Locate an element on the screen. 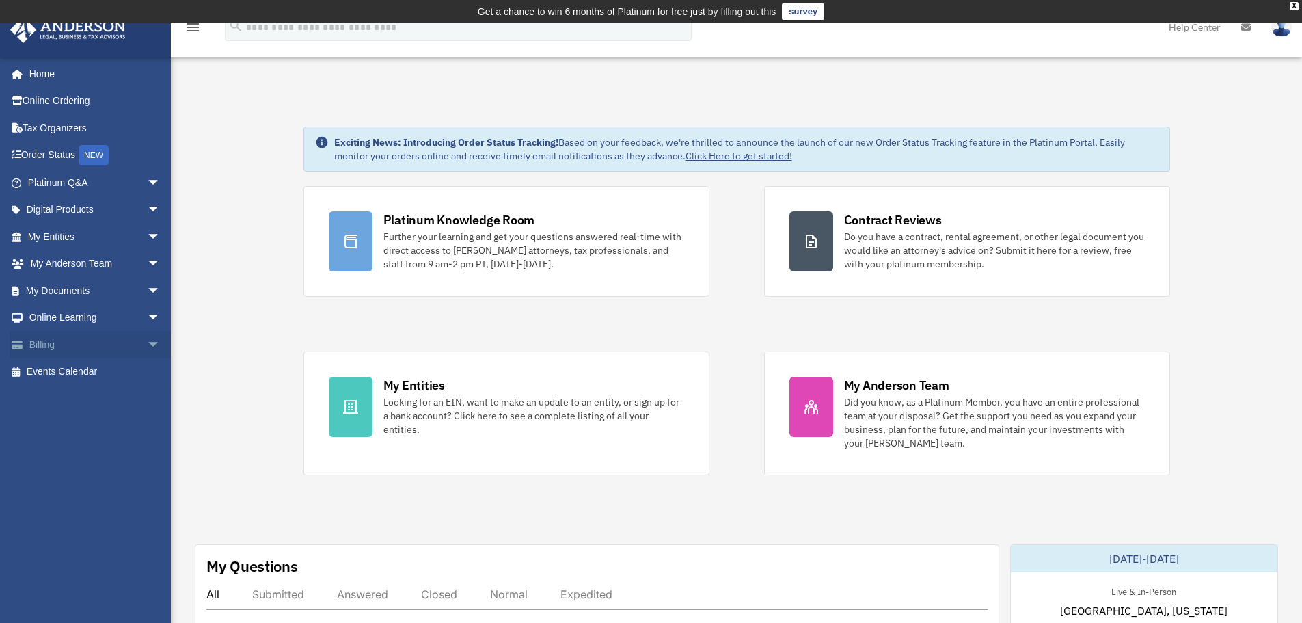  a: Platinum Knowledge Room Further your learning and get your questions answered real-time with dire... is located at coordinates (506, 241).